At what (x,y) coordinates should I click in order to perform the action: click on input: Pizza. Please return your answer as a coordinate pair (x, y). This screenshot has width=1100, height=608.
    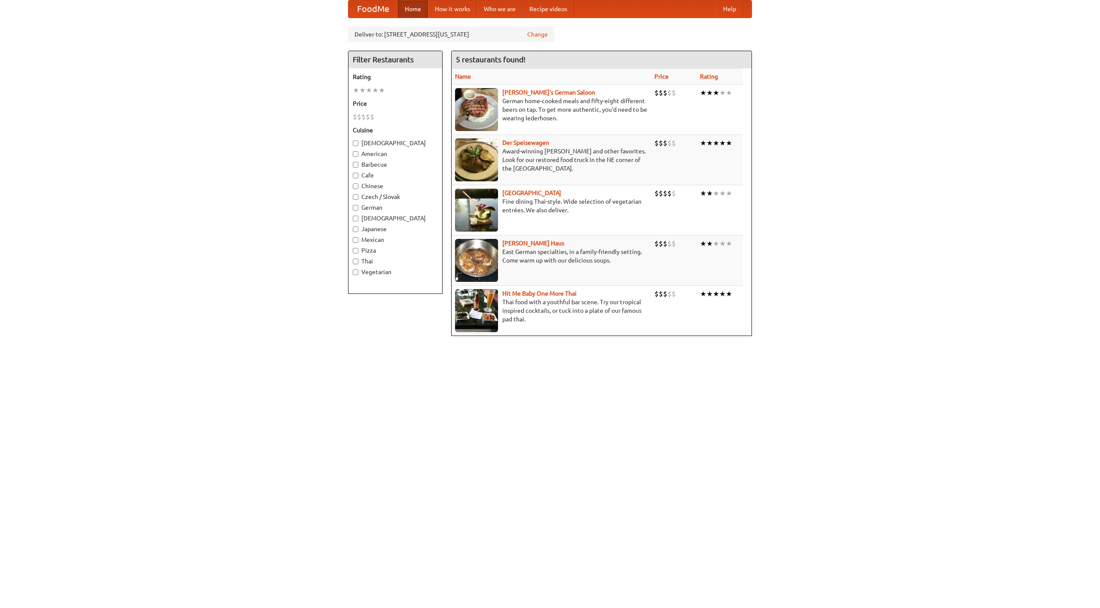
    Looking at the image, I should click on (355, 251).